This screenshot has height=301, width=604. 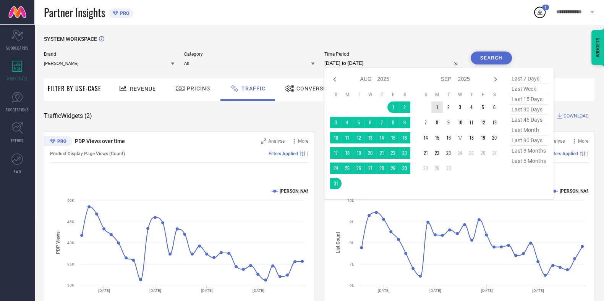 I want to click on td: Tue Aug 05 2025, so click(x=359, y=123).